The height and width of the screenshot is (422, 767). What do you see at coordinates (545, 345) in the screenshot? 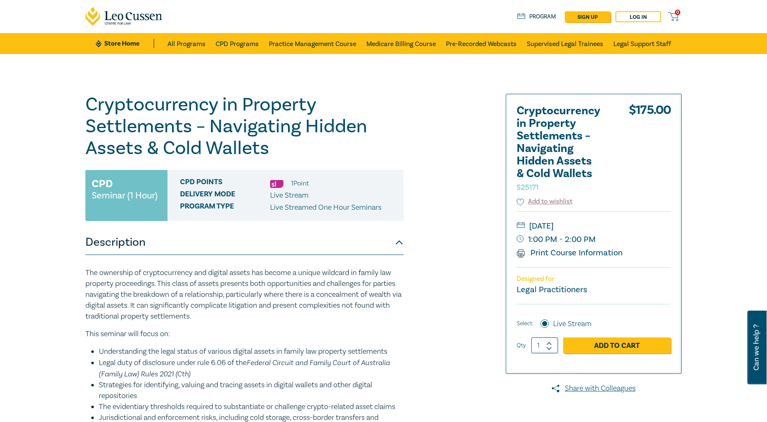
I see `input: 1` at bounding box center [545, 345].